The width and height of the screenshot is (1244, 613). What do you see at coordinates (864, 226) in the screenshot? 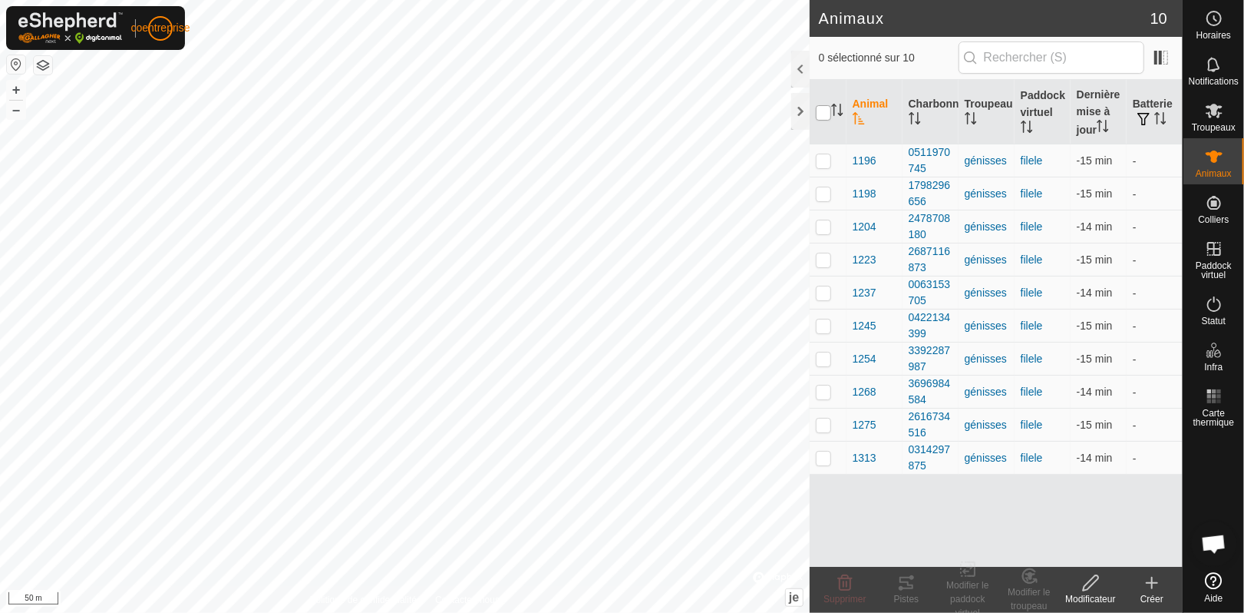
I see `font: 1204` at bounding box center [864, 226].